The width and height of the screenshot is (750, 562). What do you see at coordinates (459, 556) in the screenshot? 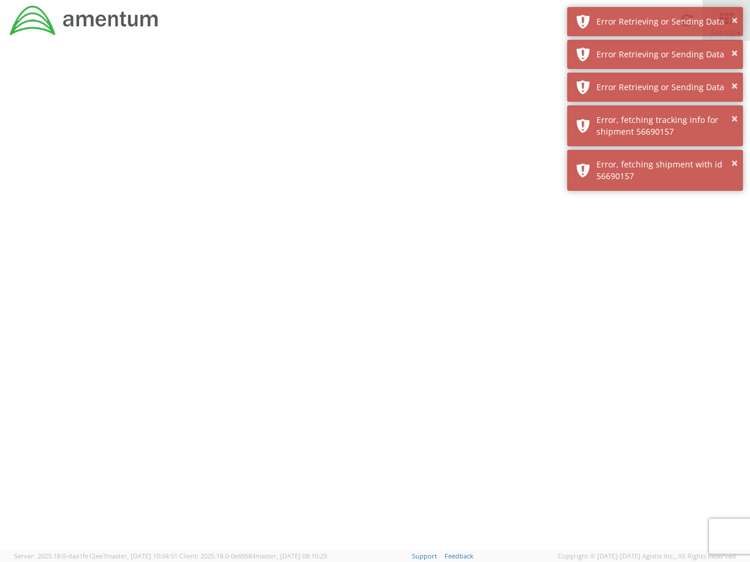
I see `a: Feedback` at bounding box center [459, 556].